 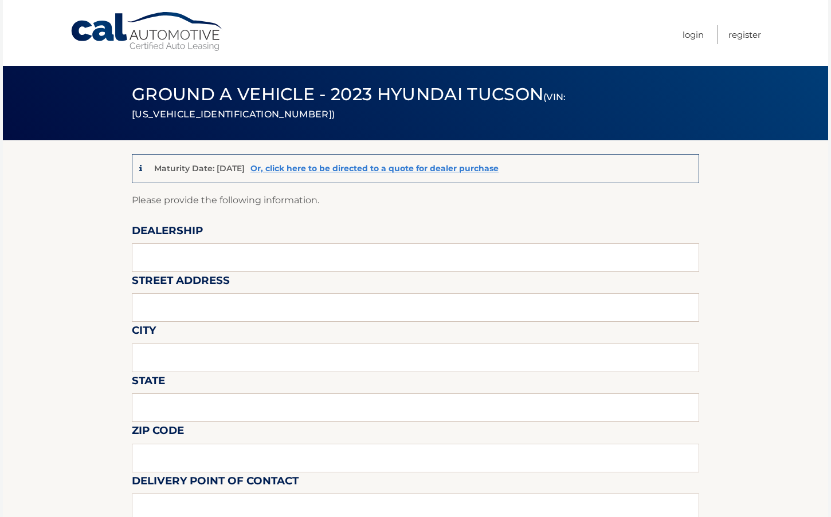 I want to click on a: Login, so click(x=692, y=34).